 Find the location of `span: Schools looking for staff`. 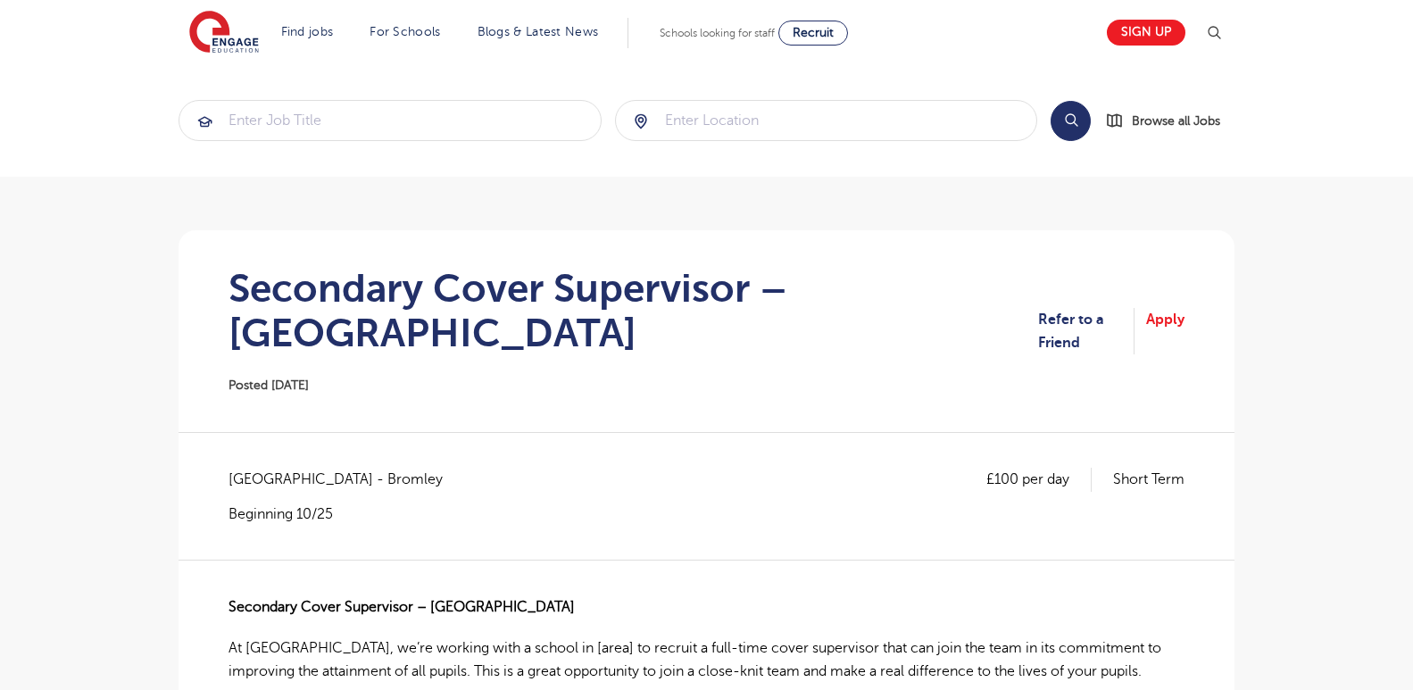

span: Schools looking for staff is located at coordinates (717, 33).